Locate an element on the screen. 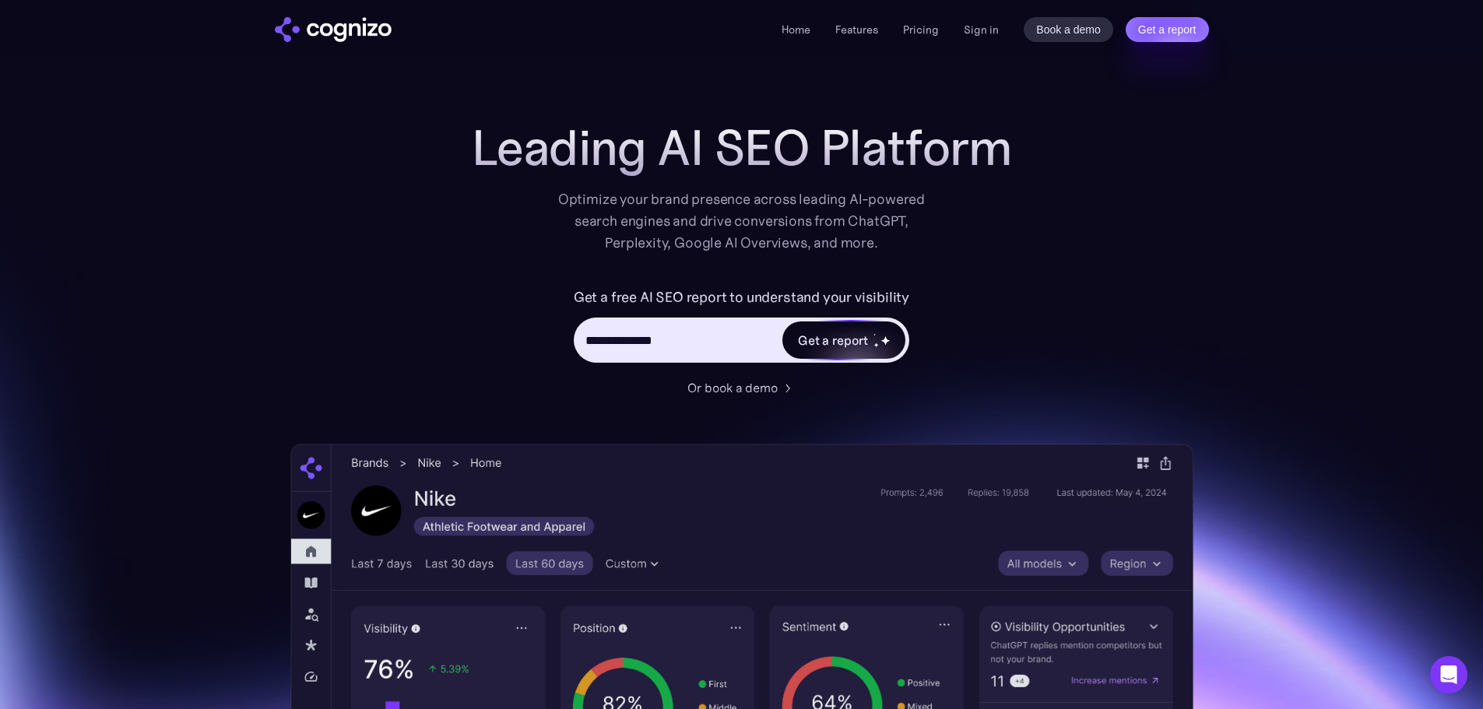 This screenshot has width=1483, height=709. h1: Leading AI SEO Platform is located at coordinates (742, 148).